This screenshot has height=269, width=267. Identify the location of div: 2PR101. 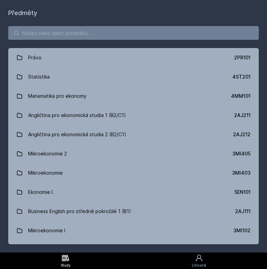
(242, 58).